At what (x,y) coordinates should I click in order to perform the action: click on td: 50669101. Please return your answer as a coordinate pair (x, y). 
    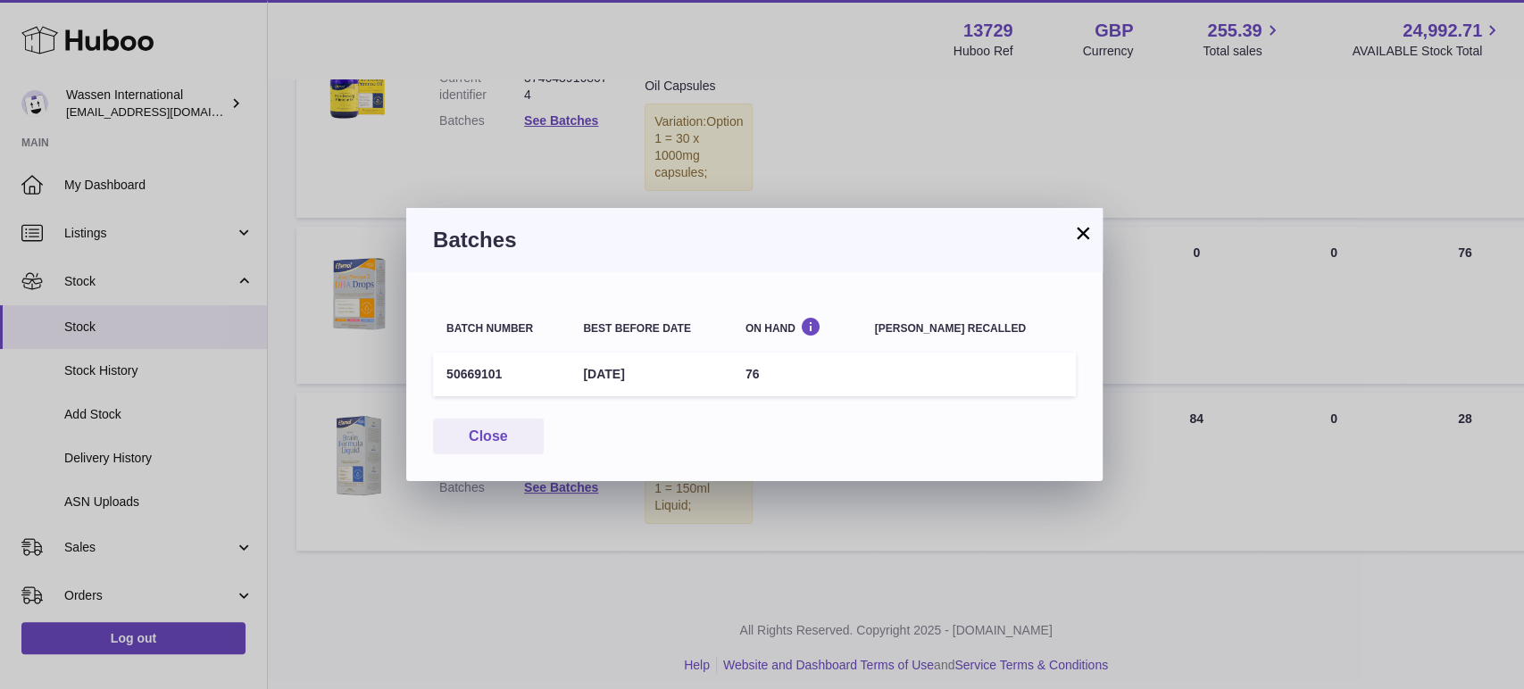
    Looking at the image, I should click on (501, 374).